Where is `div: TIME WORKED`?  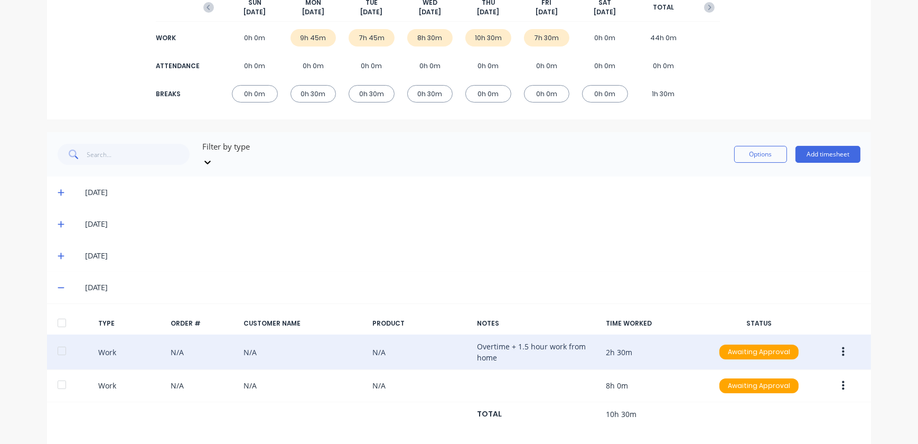
div: TIME WORKED is located at coordinates (654, 323).